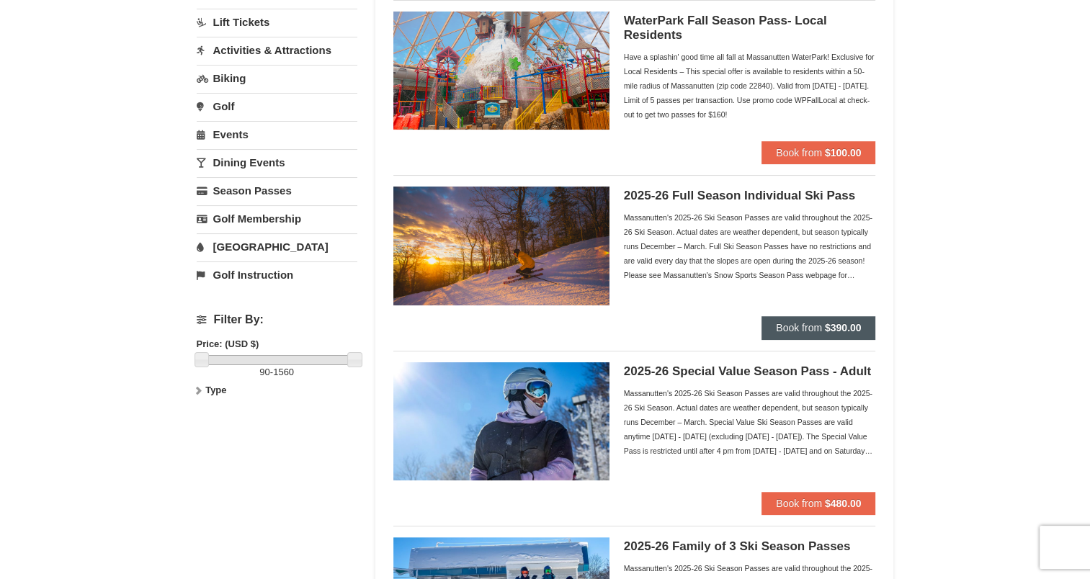 The width and height of the screenshot is (1090, 579). What do you see at coordinates (277, 320) in the screenshot?
I see `h4: Filter By:` at bounding box center [277, 320].